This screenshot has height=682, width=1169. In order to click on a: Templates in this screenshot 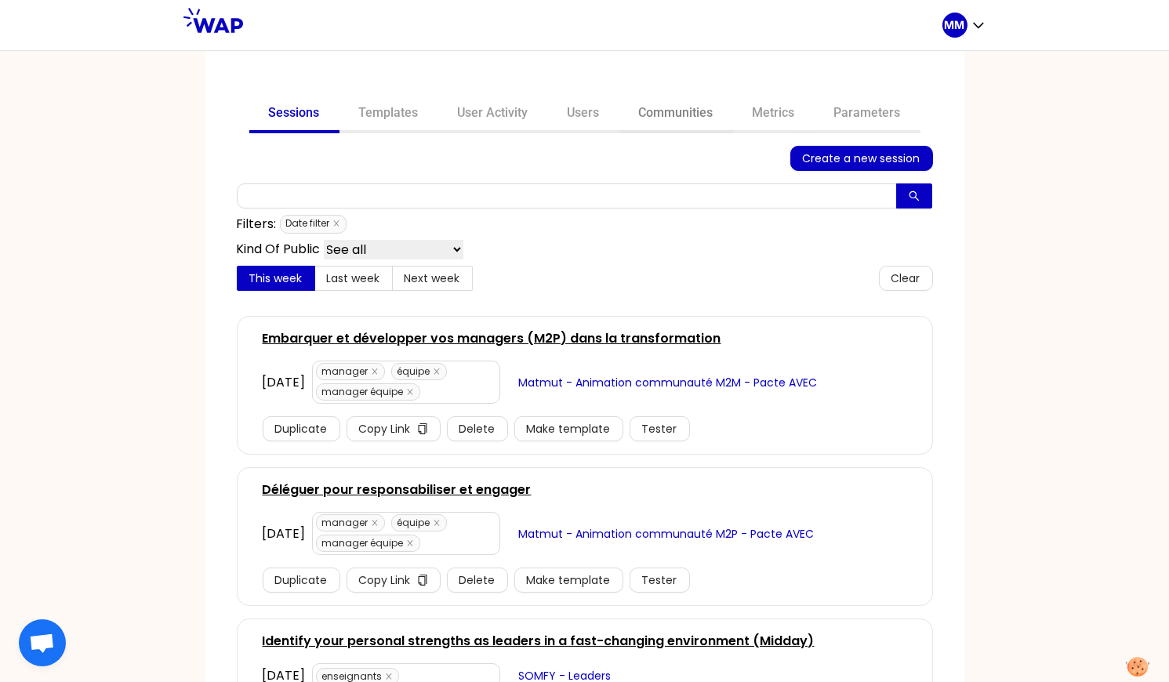, I will do `click(389, 115)`.